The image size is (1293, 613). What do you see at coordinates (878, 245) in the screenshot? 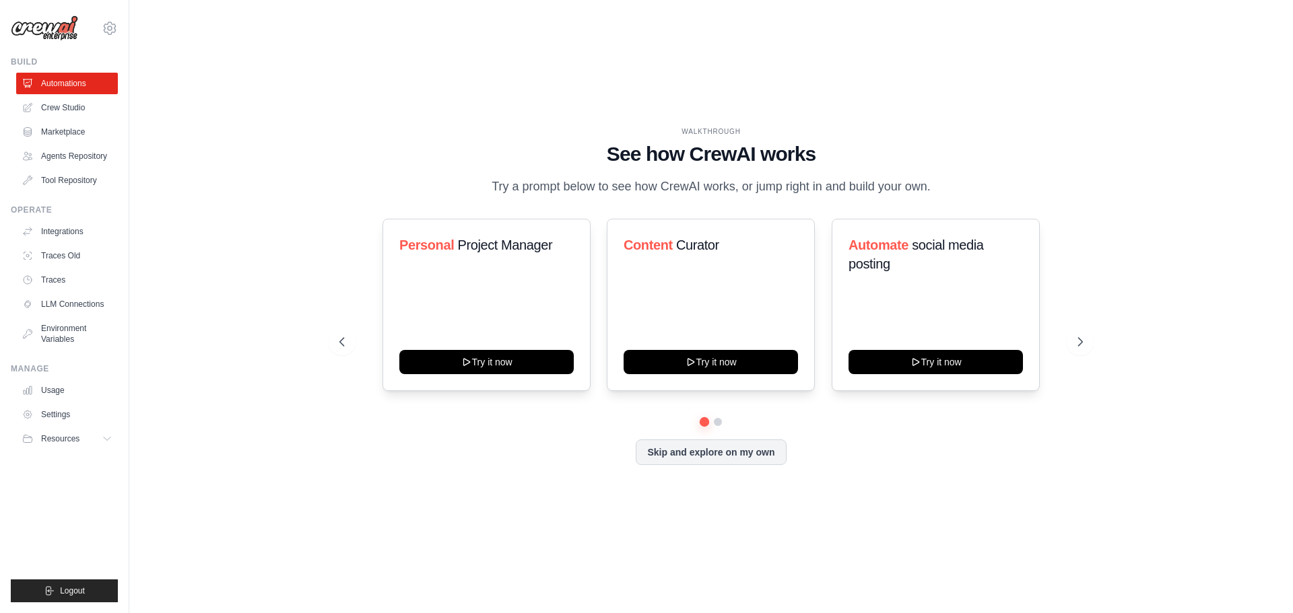
I see `span: Automate` at bounding box center [878, 245].